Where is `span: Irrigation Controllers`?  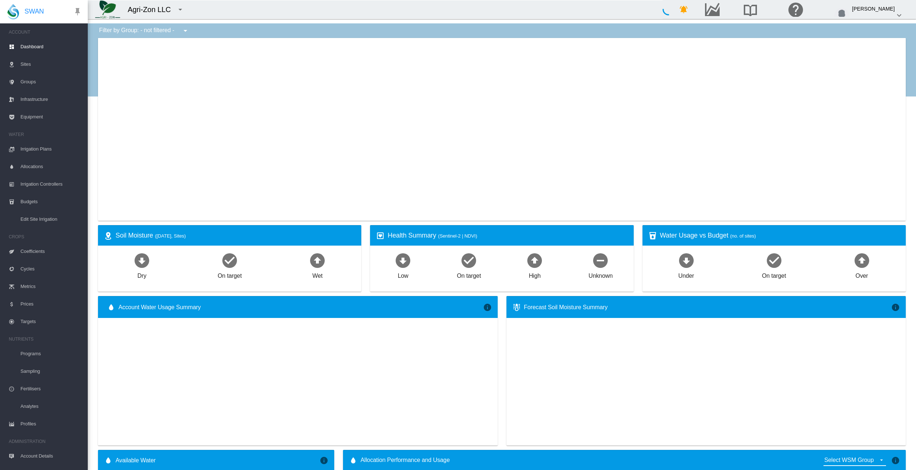
span: Irrigation Controllers is located at coordinates (51, 184).